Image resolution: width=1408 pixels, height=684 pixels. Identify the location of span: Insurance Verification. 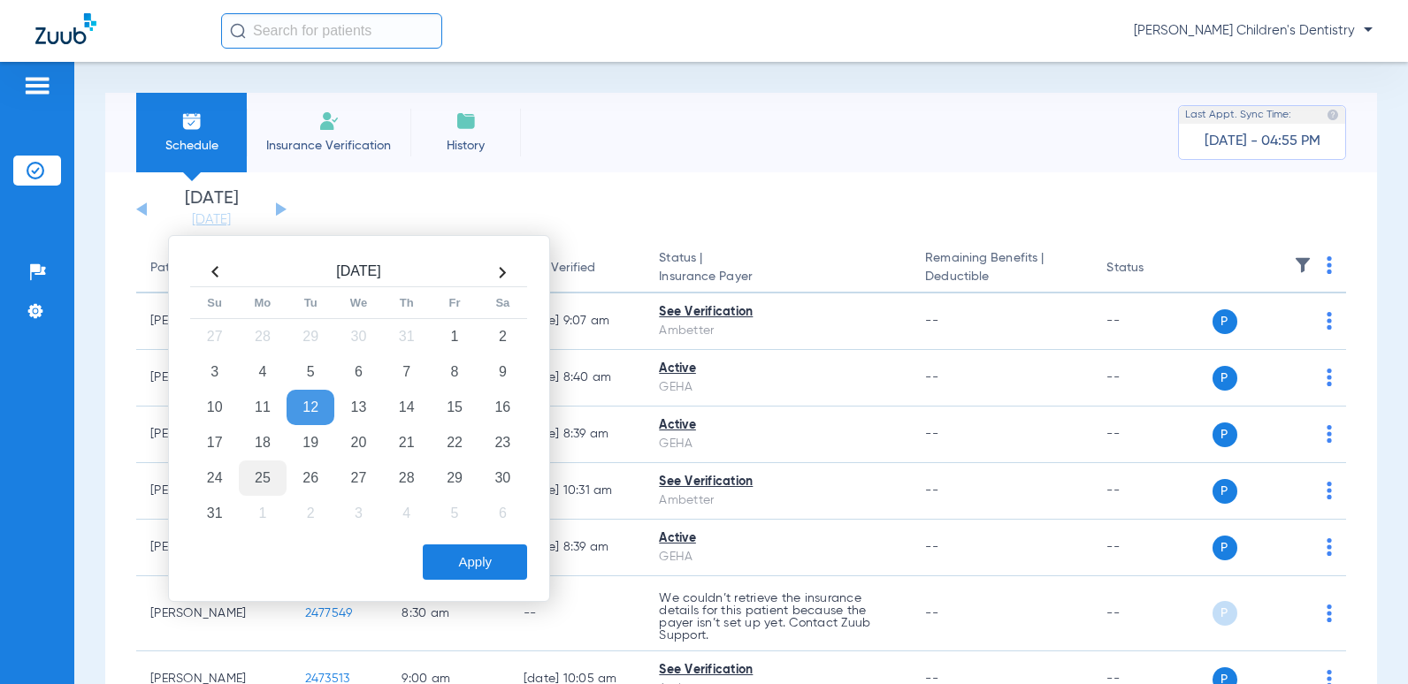
(328, 146).